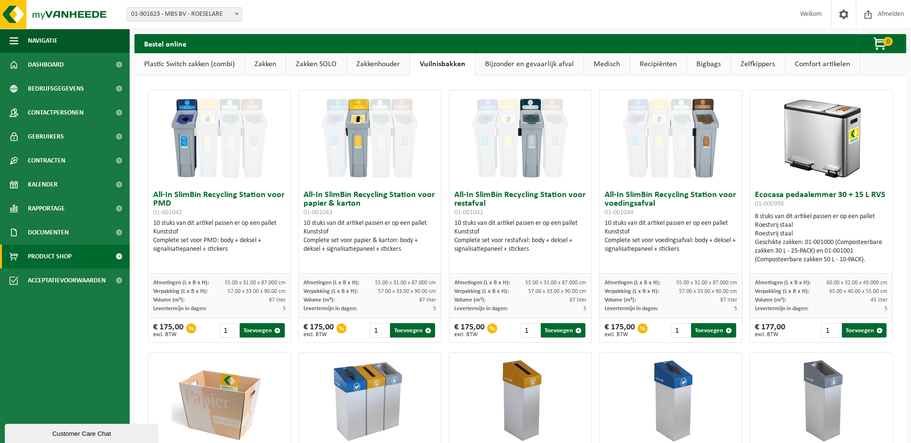  I want to click on a: Recipiënten, so click(658, 64).